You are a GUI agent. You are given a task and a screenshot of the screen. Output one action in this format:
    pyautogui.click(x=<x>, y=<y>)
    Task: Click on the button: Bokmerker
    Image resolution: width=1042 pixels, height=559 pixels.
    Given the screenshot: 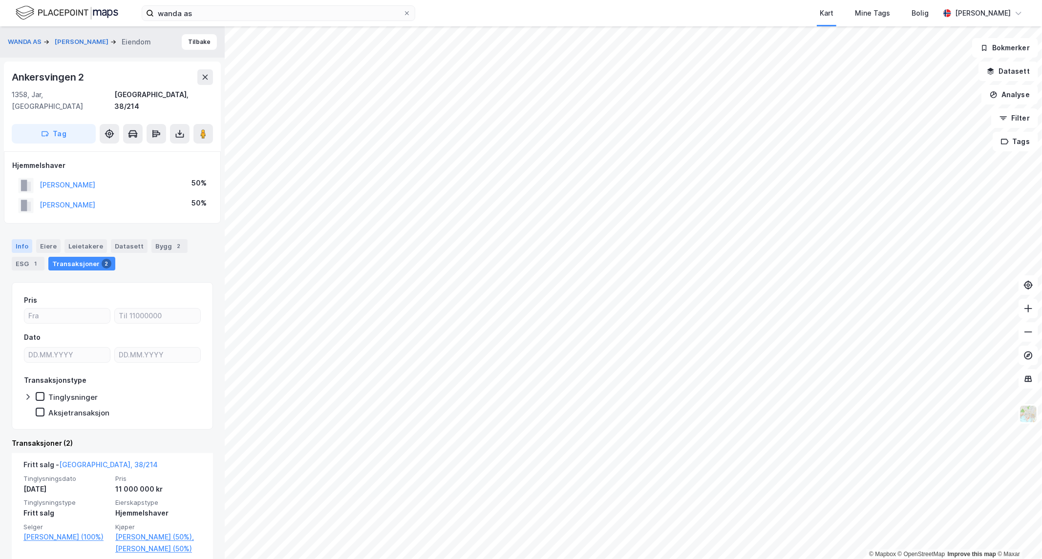 What is the action you would take?
    pyautogui.click(x=1005, y=48)
    